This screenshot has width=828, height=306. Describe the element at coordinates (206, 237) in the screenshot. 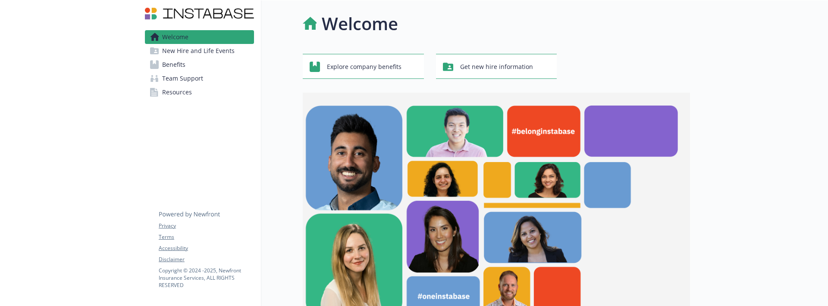

I see `a: Terms` at that location.